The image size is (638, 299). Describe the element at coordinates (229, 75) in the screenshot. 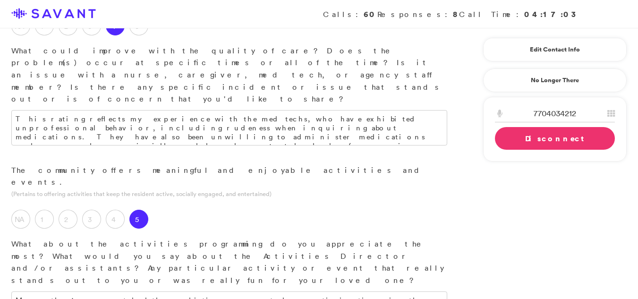

I see `p: What could improve with the quality of care? Does the problem(s) occur at specific times or all o...` at that location.